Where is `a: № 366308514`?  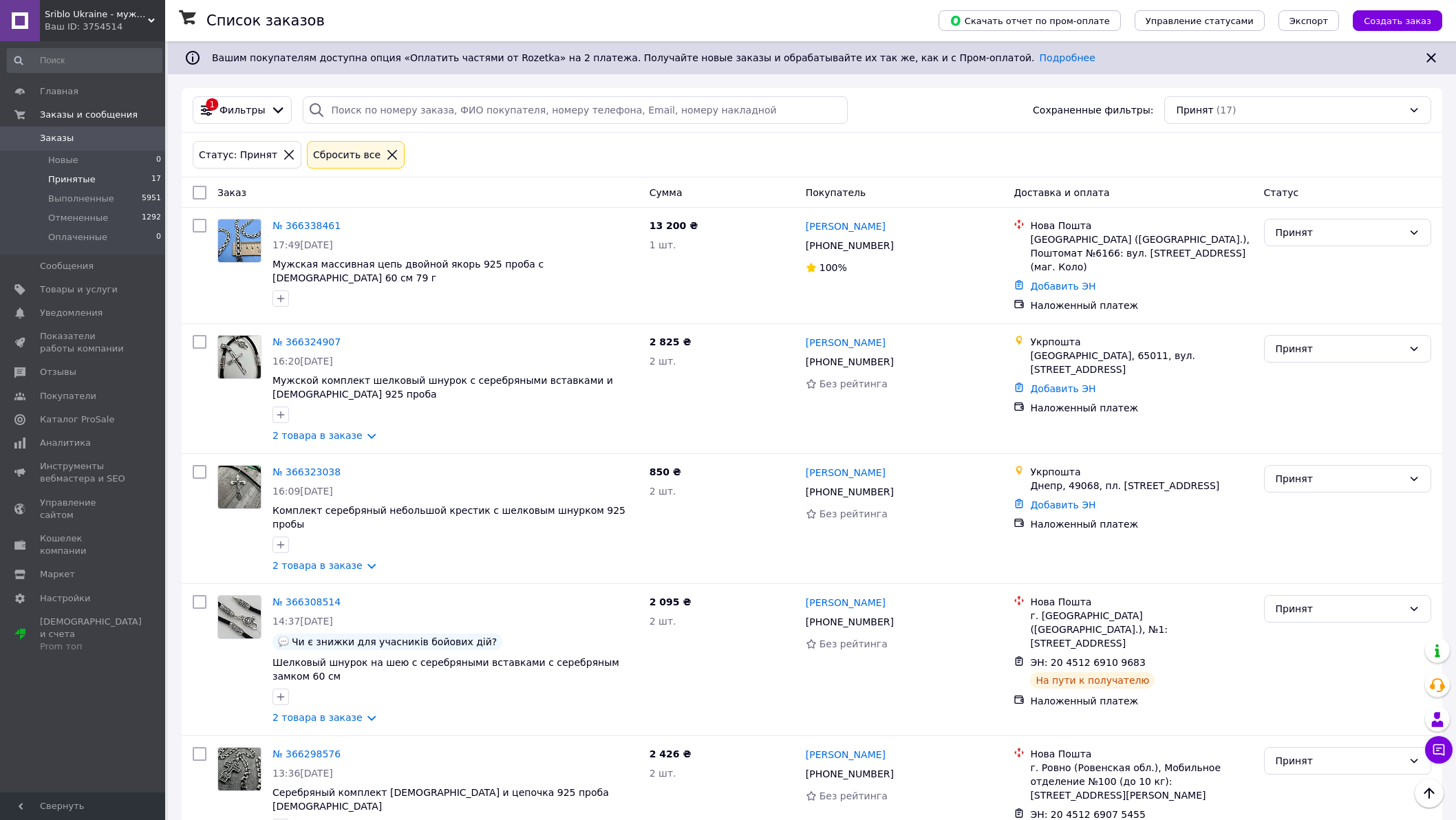 a: № 366308514 is located at coordinates (307, 602).